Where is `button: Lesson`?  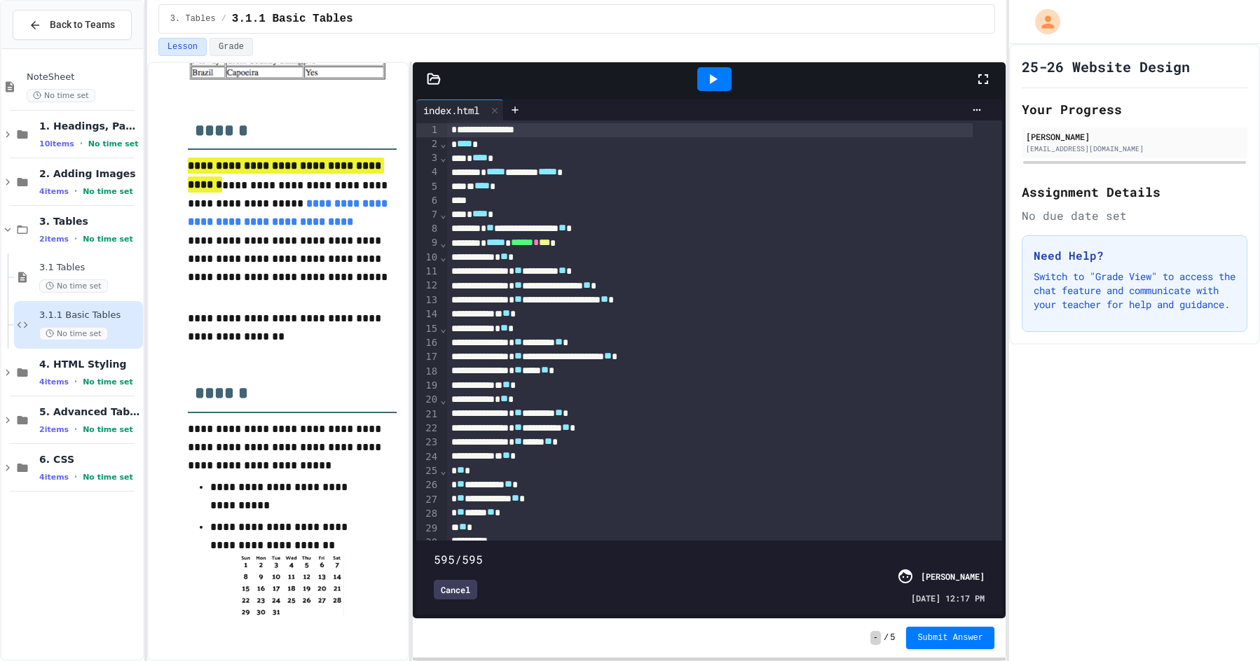 button: Lesson is located at coordinates (182, 47).